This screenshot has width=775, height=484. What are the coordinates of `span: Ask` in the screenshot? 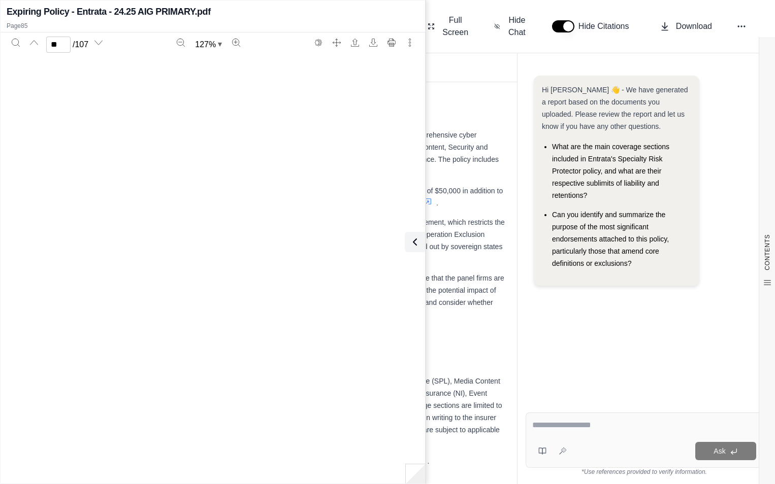 It's located at (719, 451).